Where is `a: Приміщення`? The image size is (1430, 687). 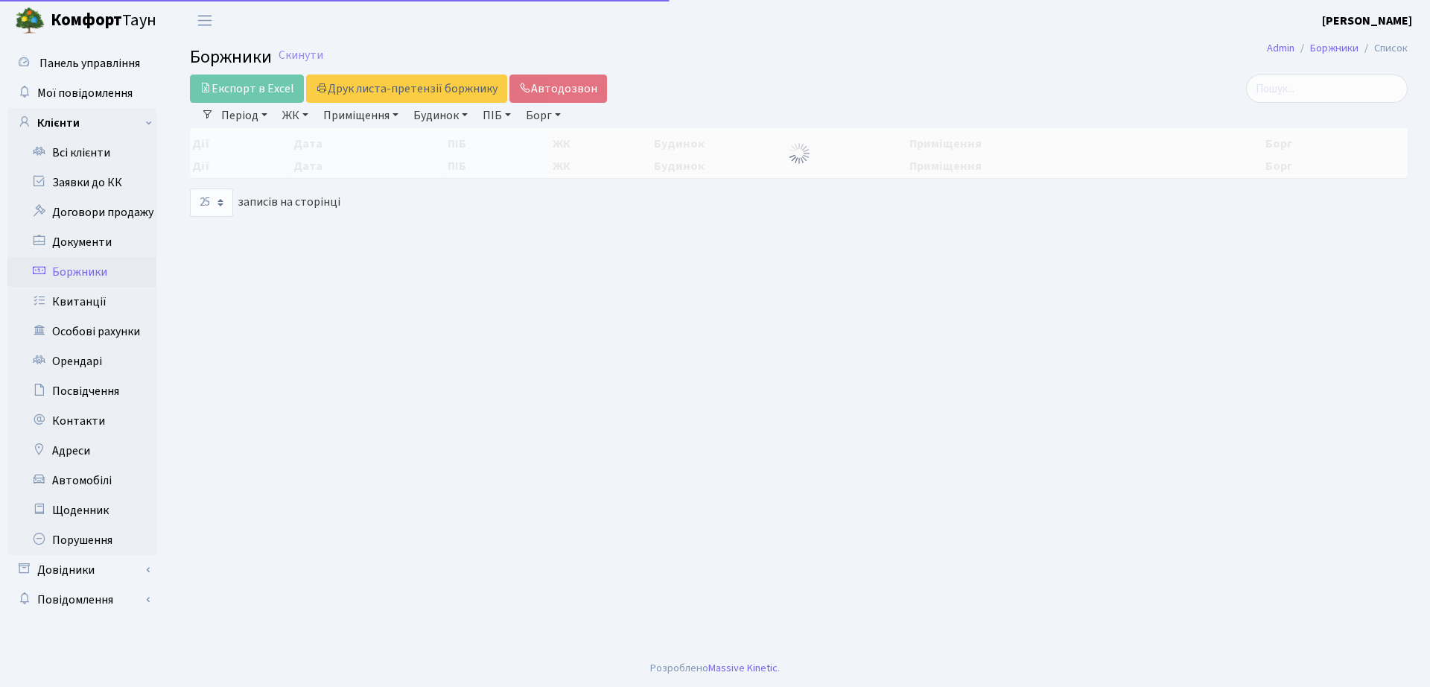
a: Приміщення is located at coordinates (360, 115).